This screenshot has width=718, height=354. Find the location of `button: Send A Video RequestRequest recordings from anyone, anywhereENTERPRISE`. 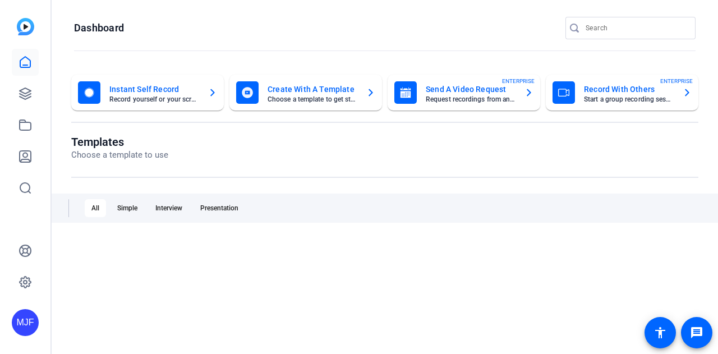

button: Send A Video RequestRequest recordings from anyone, anywhereENTERPRISE is located at coordinates (464, 93).